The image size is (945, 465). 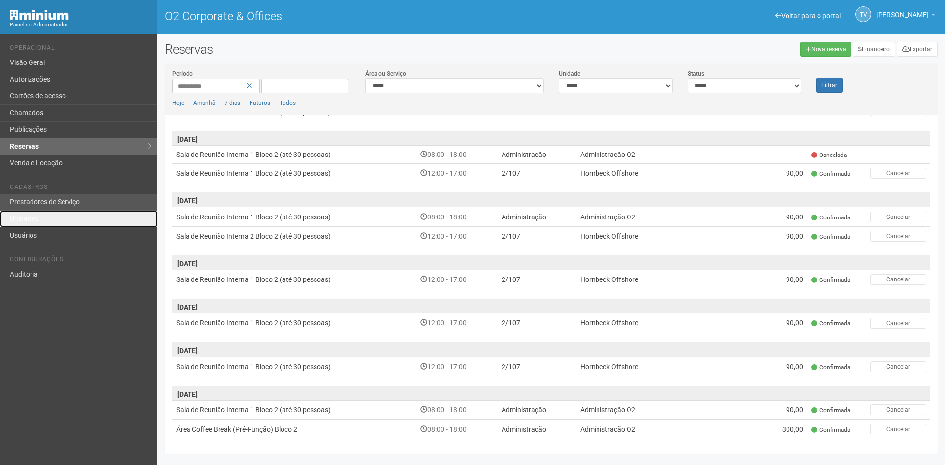 What do you see at coordinates (178, 103) in the screenshot?
I see `a: Hoje` at bounding box center [178, 103].